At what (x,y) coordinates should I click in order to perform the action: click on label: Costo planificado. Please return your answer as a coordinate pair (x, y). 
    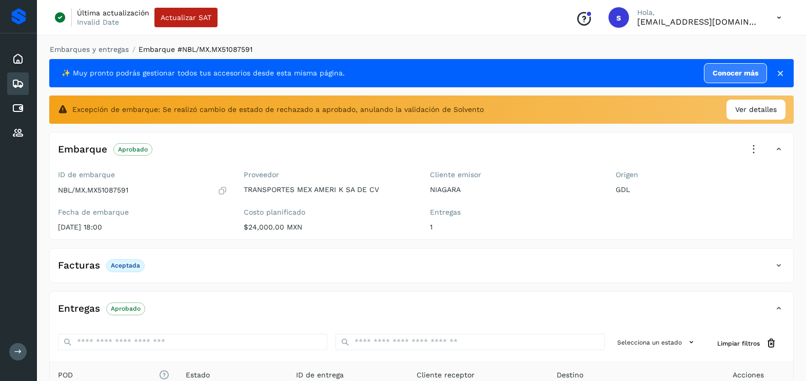
    Looking at the image, I should click on (328, 212).